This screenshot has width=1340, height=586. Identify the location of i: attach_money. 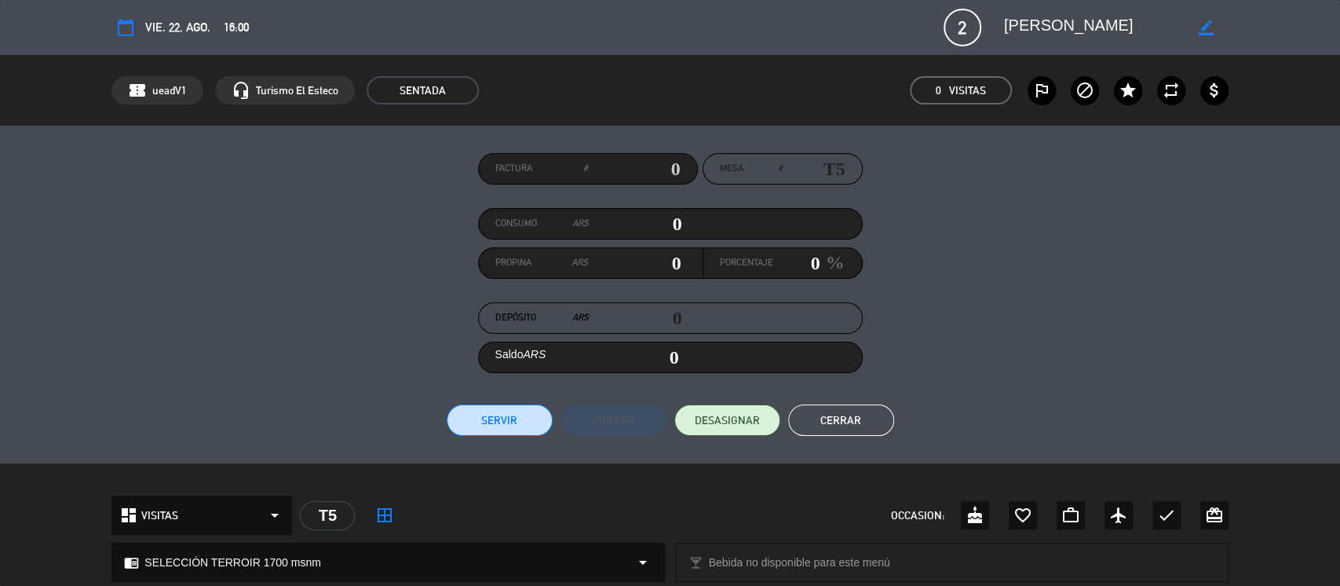
(1215, 90).